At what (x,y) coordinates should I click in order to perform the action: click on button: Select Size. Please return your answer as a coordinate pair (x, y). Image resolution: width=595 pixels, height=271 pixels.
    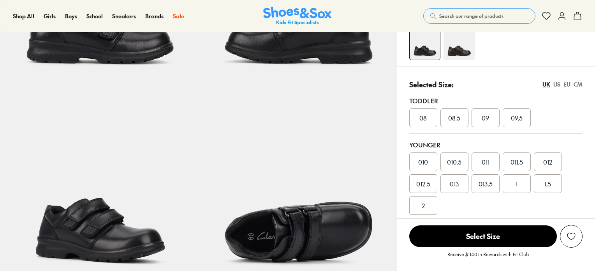
    Looking at the image, I should click on (483, 236).